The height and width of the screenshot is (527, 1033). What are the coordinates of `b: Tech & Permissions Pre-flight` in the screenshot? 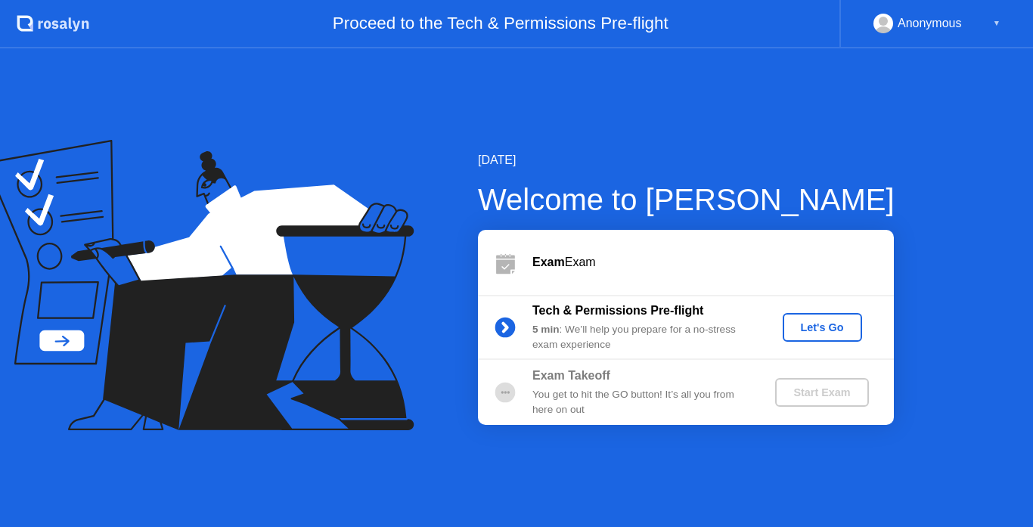 It's located at (618, 310).